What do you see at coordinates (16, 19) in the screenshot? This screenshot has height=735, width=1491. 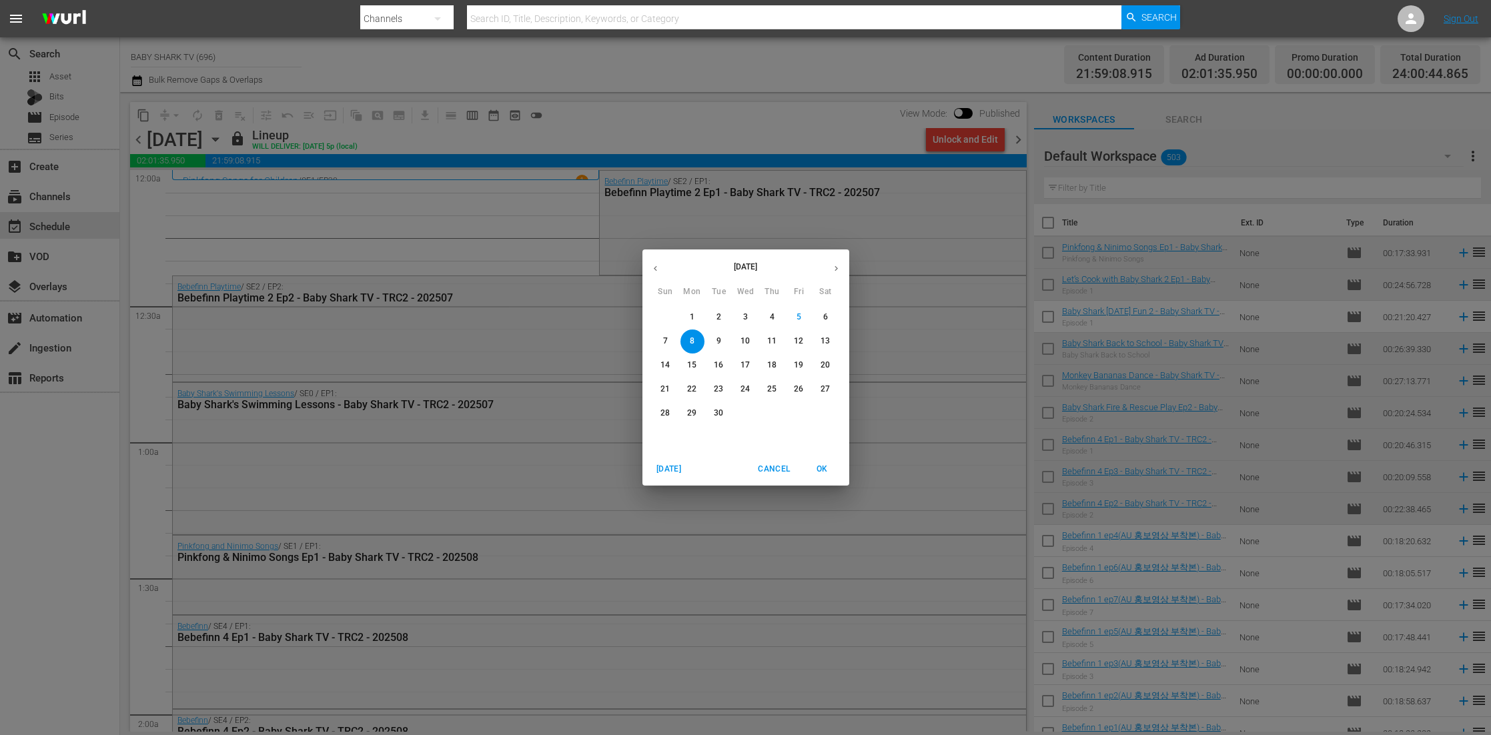 I see `span: menu` at bounding box center [16, 19].